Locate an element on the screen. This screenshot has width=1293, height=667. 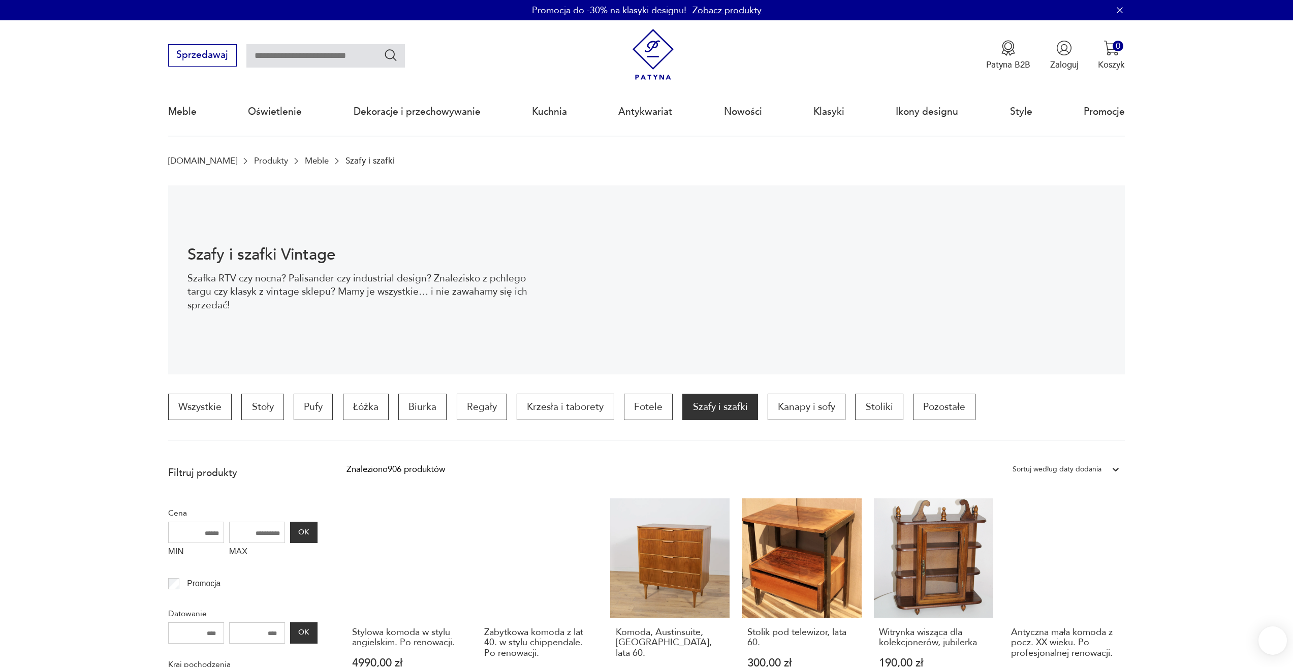
a: Antykwariat is located at coordinates (645, 112).